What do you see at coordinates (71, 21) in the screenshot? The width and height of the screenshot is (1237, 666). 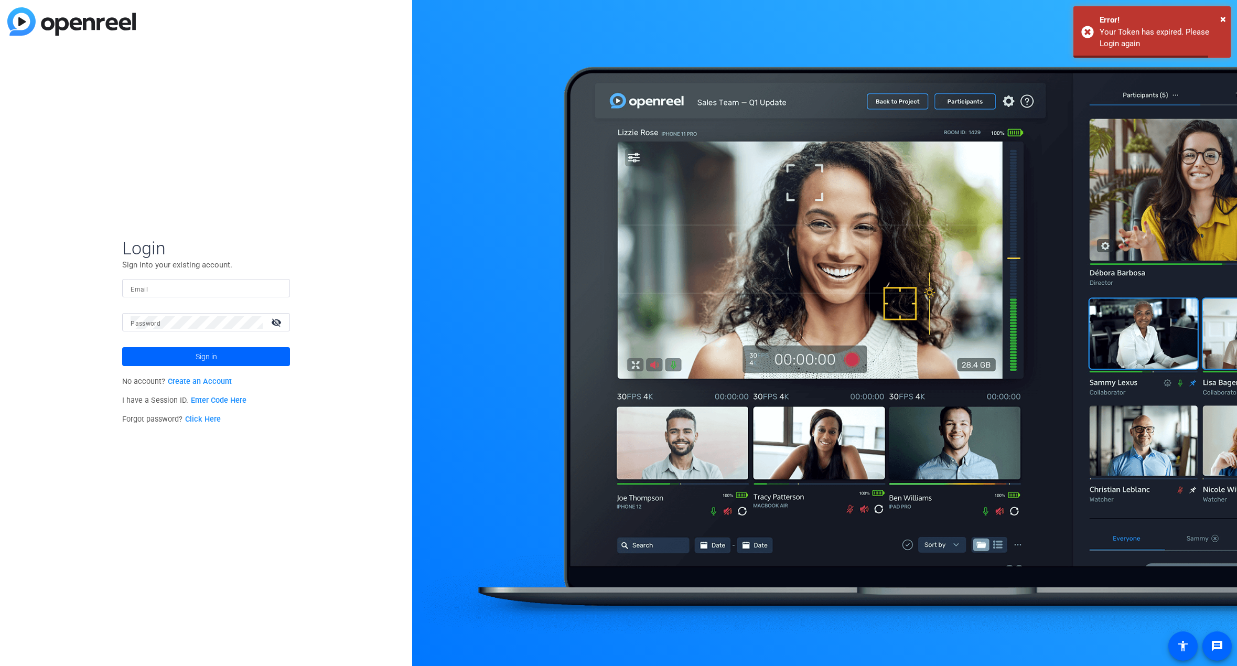 I see `img: blue-gradient.svg` at bounding box center [71, 21].